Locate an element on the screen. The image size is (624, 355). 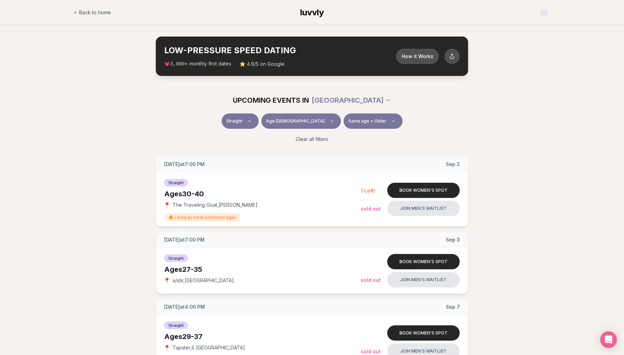
span: Sep 7 is located at coordinates (453, 307).